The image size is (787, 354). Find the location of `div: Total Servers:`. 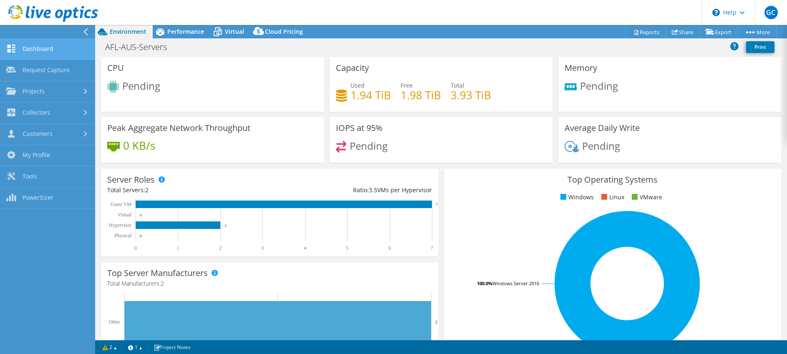

div: Total Servers: is located at coordinates (188, 190).